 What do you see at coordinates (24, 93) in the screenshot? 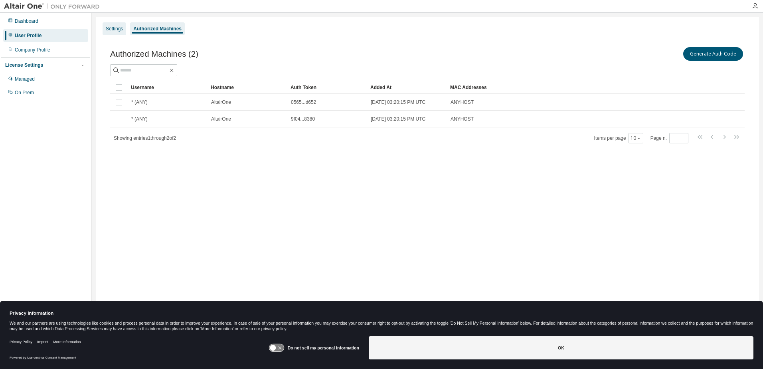
I see `div: On Prem` at bounding box center [24, 93].